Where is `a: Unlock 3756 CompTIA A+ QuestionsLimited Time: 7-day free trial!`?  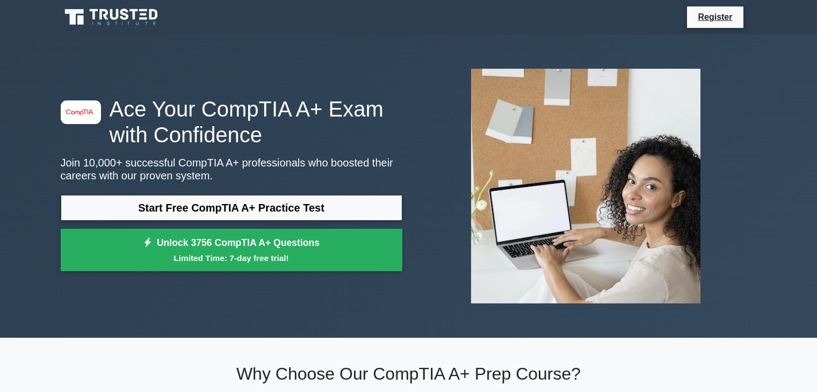 a: Unlock 3756 CompTIA A+ QuestionsLimited Time: 7-day free trial! is located at coordinates (232, 250).